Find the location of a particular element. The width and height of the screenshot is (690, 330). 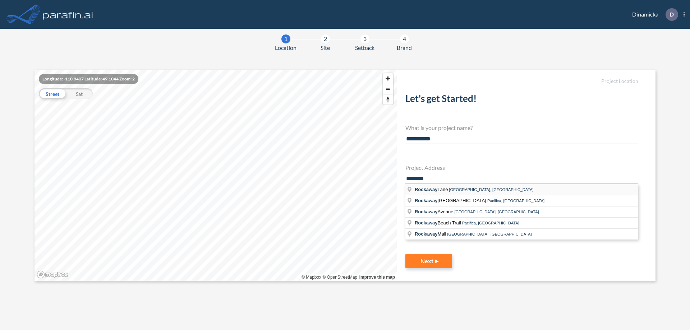

span: Beach Trail is located at coordinates (438, 223).